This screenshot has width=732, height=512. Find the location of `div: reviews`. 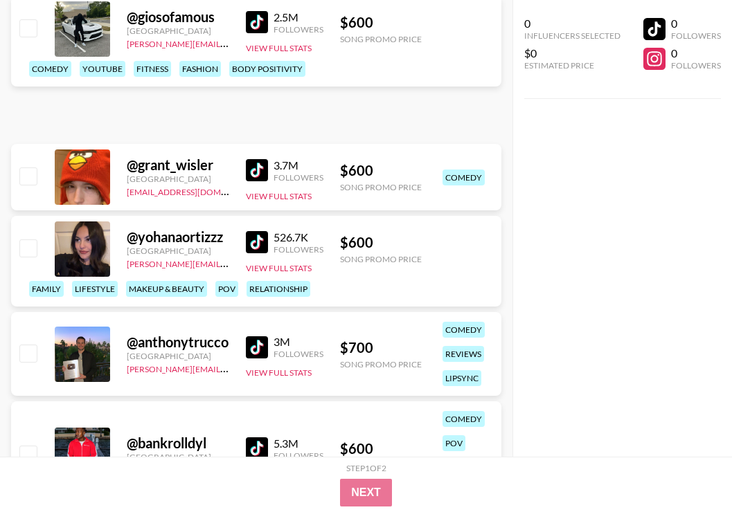

div: reviews is located at coordinates (463, 354).